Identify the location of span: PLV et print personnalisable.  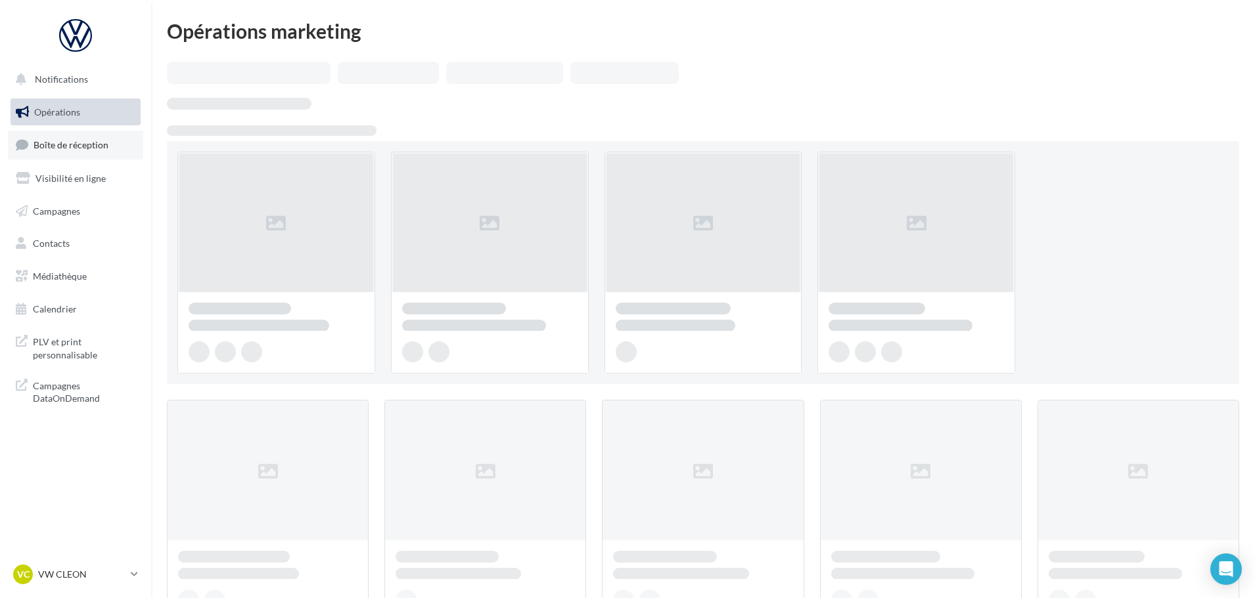
(84, 347).